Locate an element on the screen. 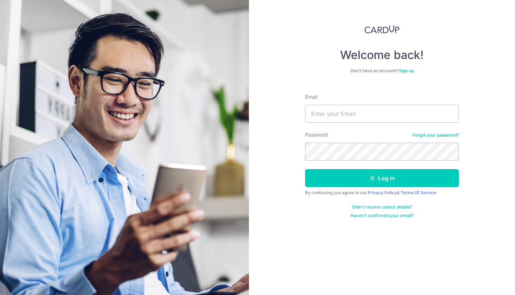  div: By continuing you agree to our & is located at coordinates (382, 193).